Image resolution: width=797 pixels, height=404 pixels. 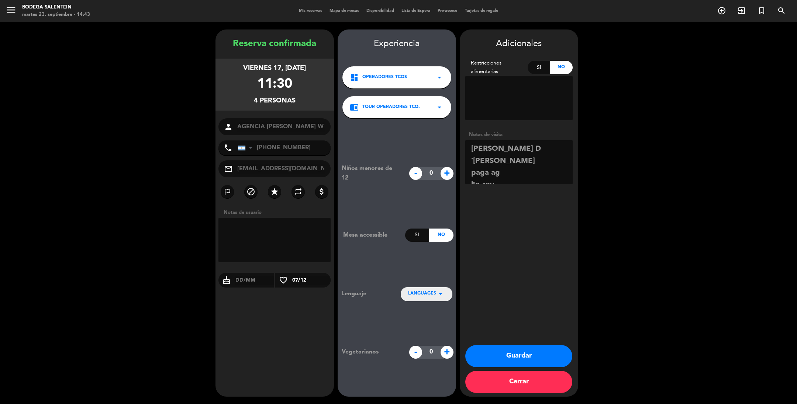 I want to click on div: Notas de visita, so click(x=519, y=135).